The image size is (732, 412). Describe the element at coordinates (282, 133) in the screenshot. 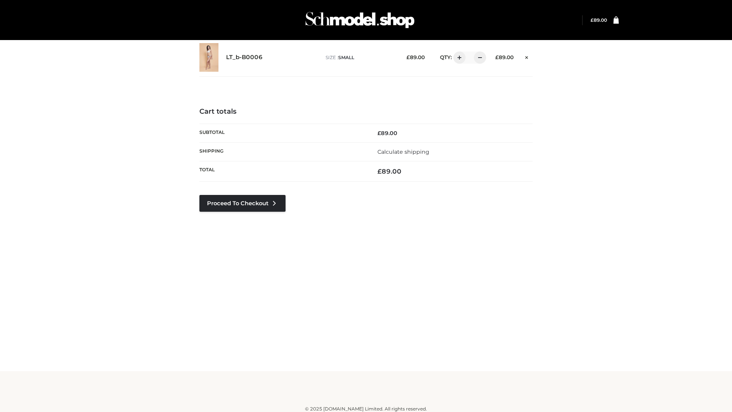

I see `th: Subtotal` at that location.